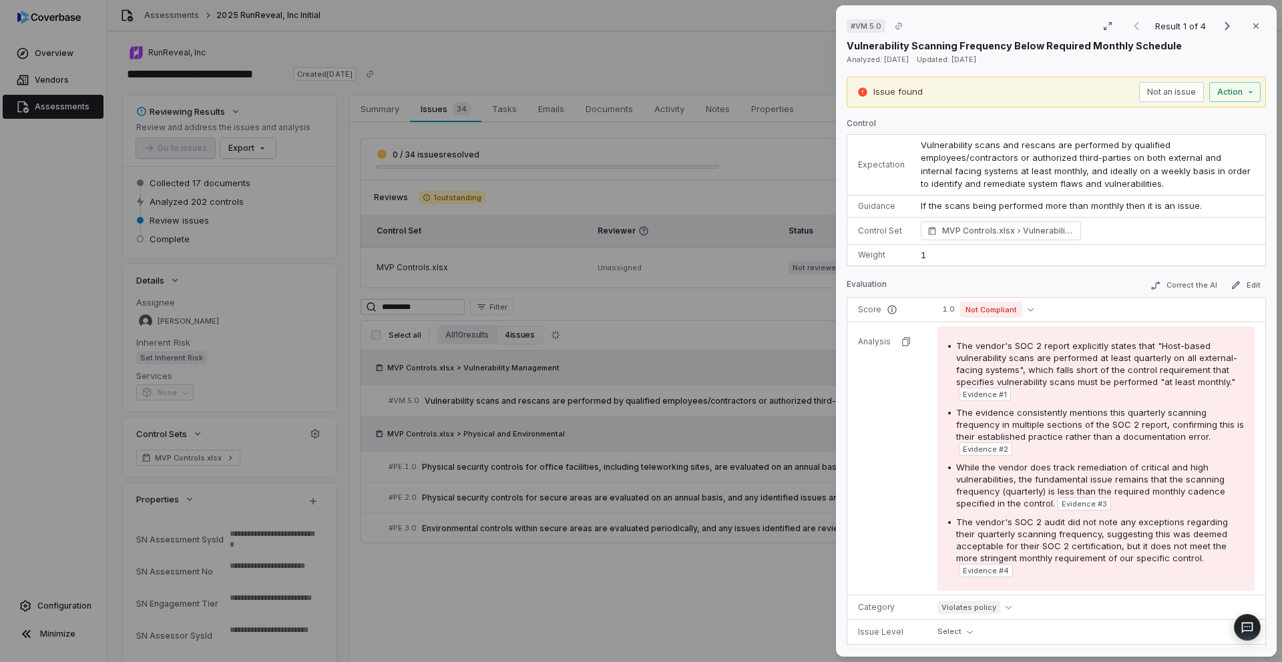 This screenshot has width=1282, height=662. I want to click on p: Control Set, so click(881, 231).